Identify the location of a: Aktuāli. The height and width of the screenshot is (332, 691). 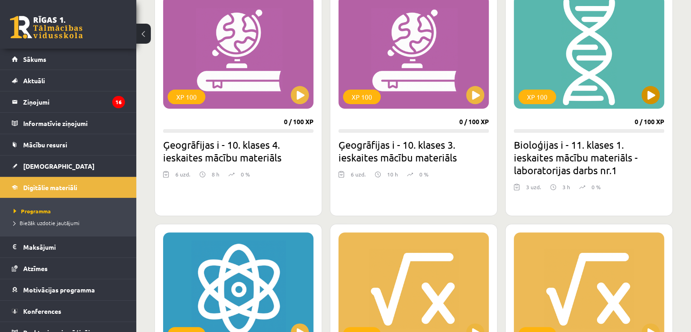
(68, 80).